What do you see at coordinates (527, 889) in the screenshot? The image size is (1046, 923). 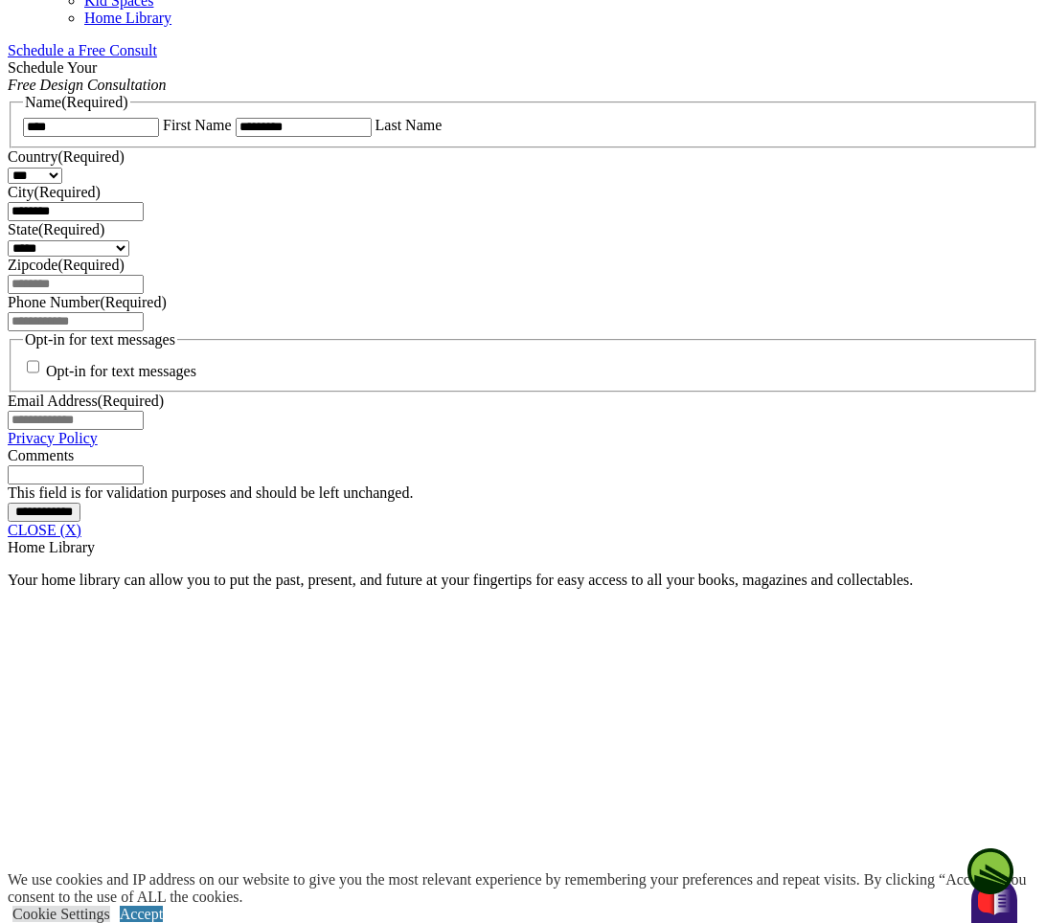 I see `div: We use cookies and IP address on our website to give you the most relevant experience by remember...` at bounding box center [527, 889].